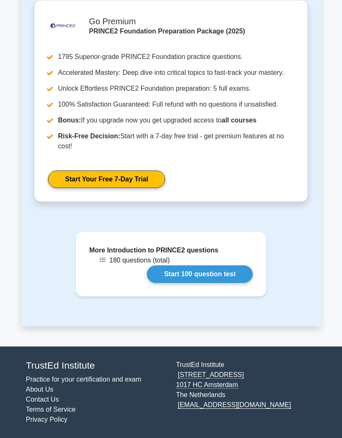  I want to click on a: Contact Us, so click(42, 399).